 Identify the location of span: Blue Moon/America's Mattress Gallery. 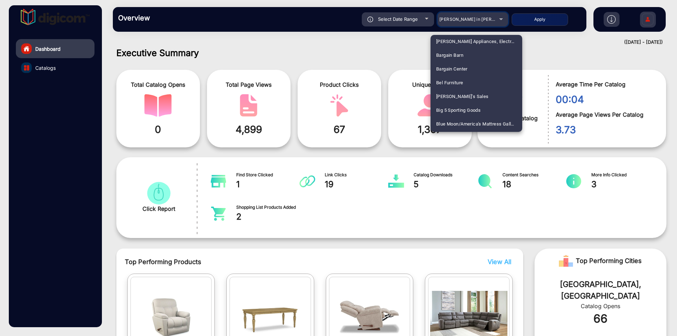
(477, 124).